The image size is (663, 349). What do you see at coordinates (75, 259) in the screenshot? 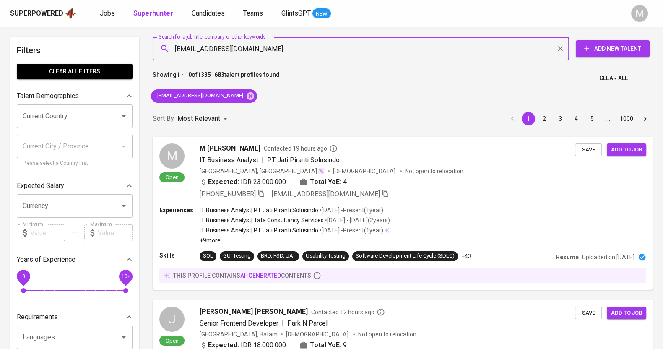
I see `div: Years of Experience` at bounding box center [75, 259].